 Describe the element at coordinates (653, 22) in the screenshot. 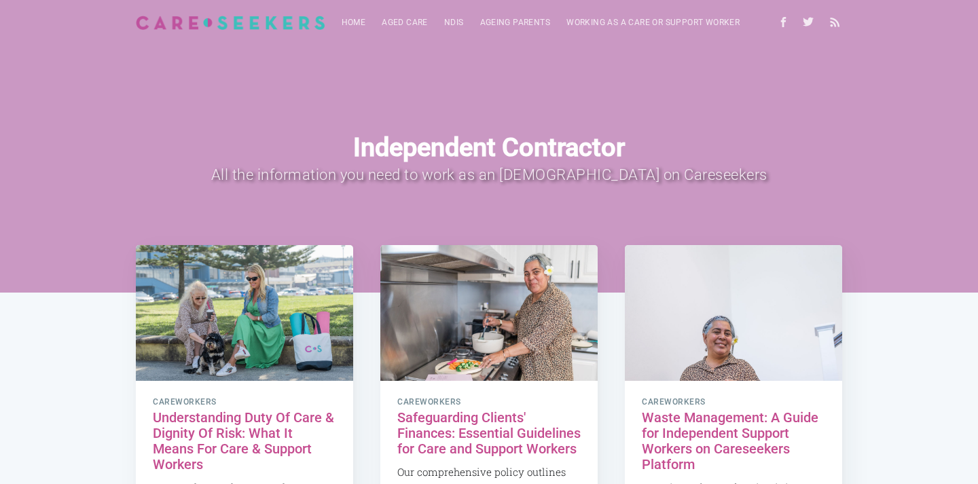

I see `a: Working as a care or support worker` at that location.